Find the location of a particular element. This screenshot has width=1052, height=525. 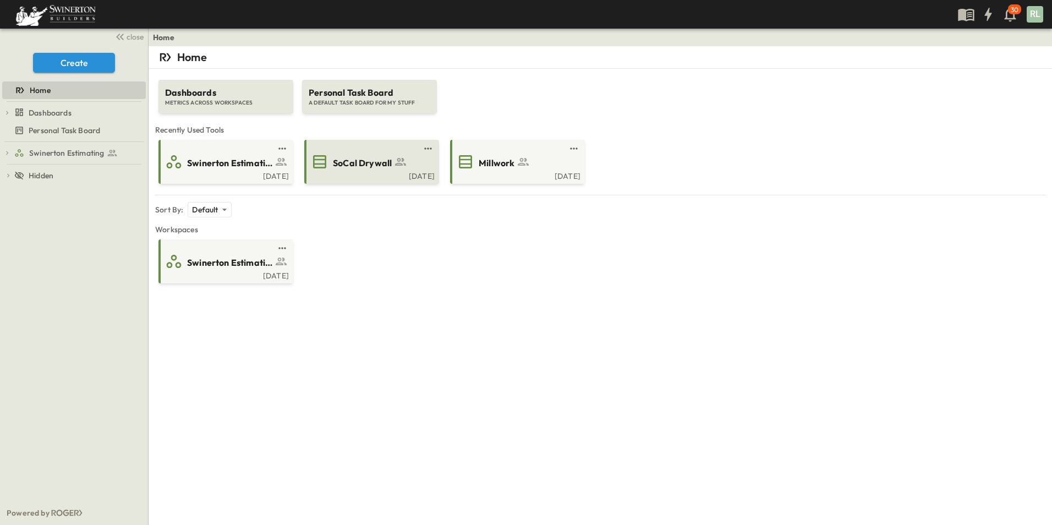

span: METRICS ACROSS WORKSPACES is located at coordinates (226, 103).